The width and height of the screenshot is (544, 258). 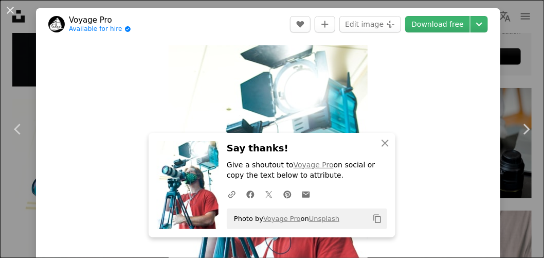 I want to click on button: Choose download size, so click(x=479, y=24).